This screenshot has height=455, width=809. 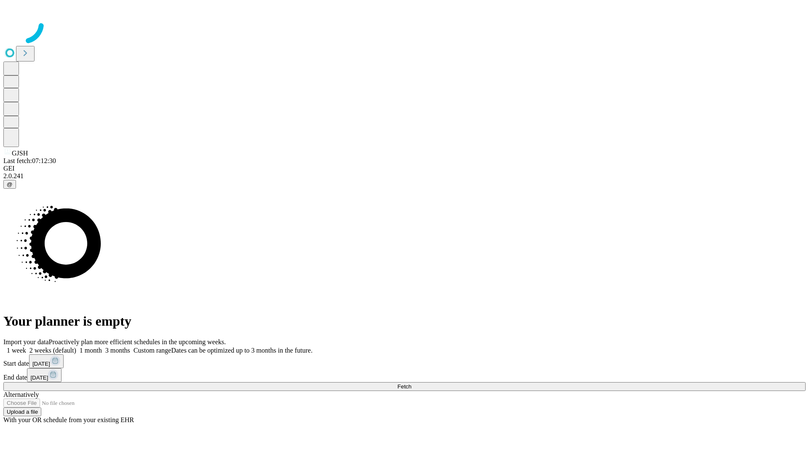 What do you see at coordinates (30, 161) in the screenshot?
I see `span: Last fetch: 07:12:30` at bounding box center [30, 161].